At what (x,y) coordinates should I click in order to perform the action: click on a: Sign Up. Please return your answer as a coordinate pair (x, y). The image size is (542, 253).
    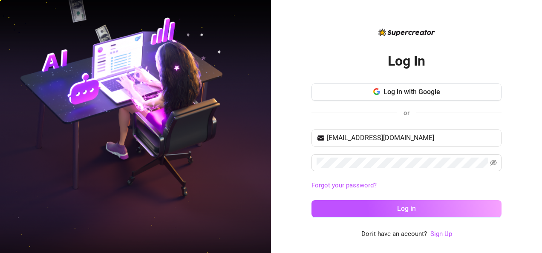
    Looking at the image, I should click on (441, 234).